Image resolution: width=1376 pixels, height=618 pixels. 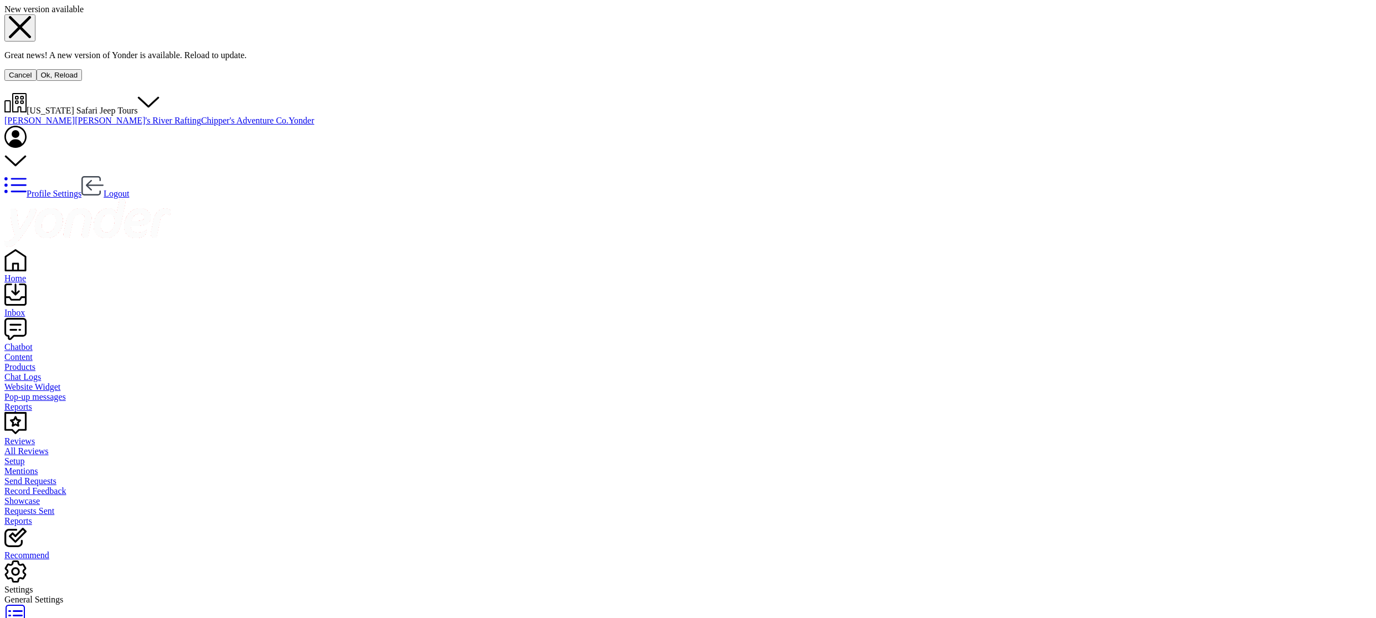 What do you see at coordinates (688, 347) in the screenshot?
I see `div: Chatbot` at bounding box center [688, 347].